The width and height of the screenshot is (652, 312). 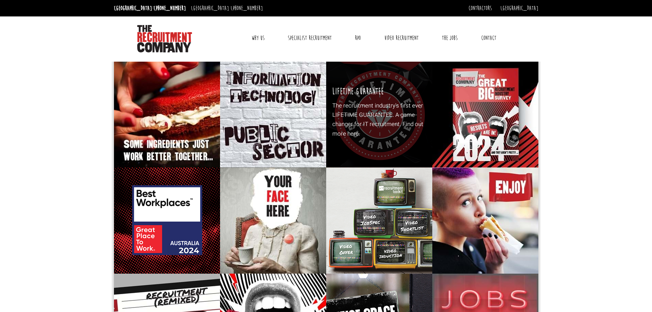 I want to click on img: The Recruitment Company, so click(x=165, y=39).